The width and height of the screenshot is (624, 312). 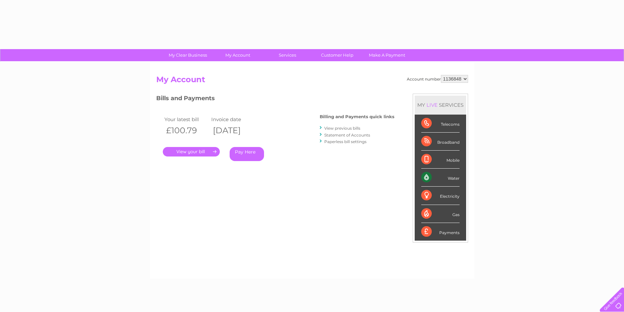 What do you see at coordinates (438, 79) in the screenshot?
I see `div: Account number` at bounding box center [438, 79].